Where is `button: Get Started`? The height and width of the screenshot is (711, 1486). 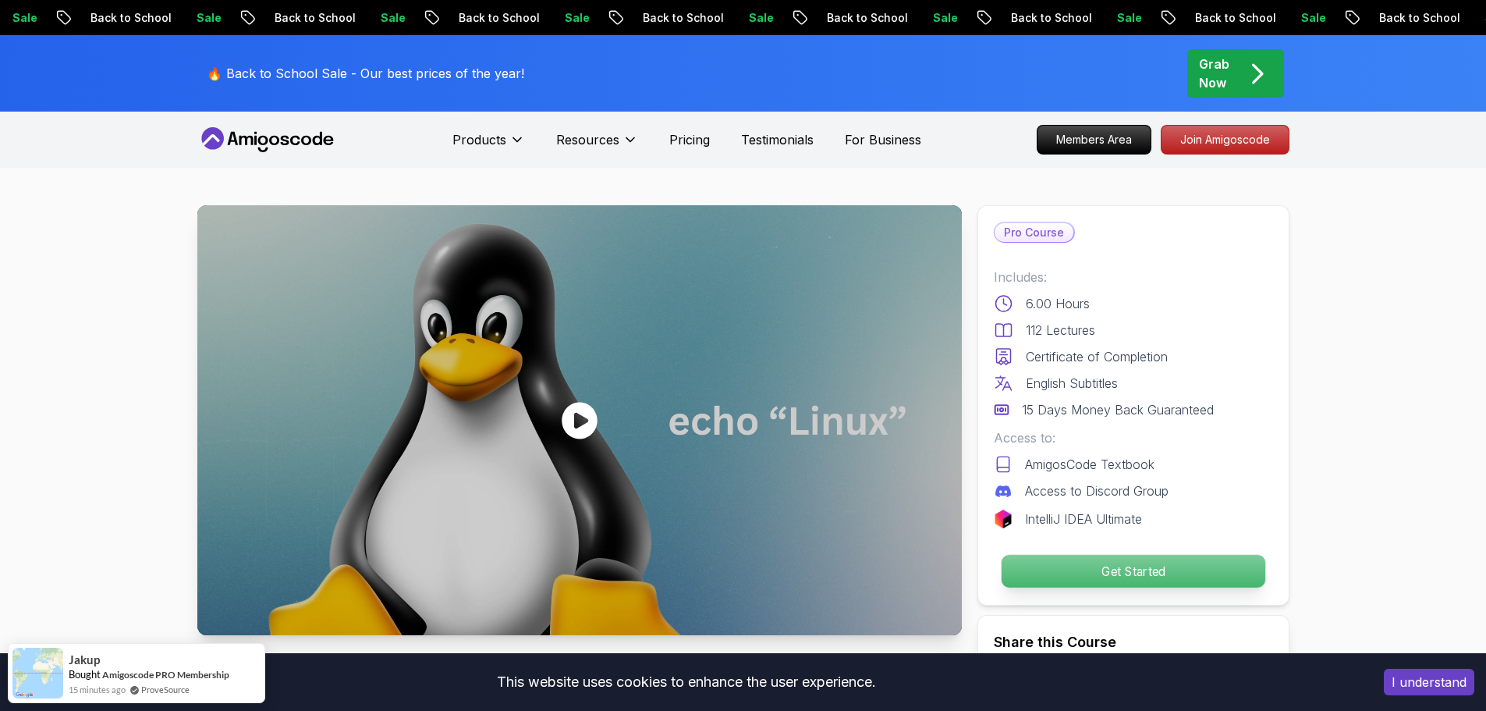 button: Get Started is located at coordinates (1133, 571).